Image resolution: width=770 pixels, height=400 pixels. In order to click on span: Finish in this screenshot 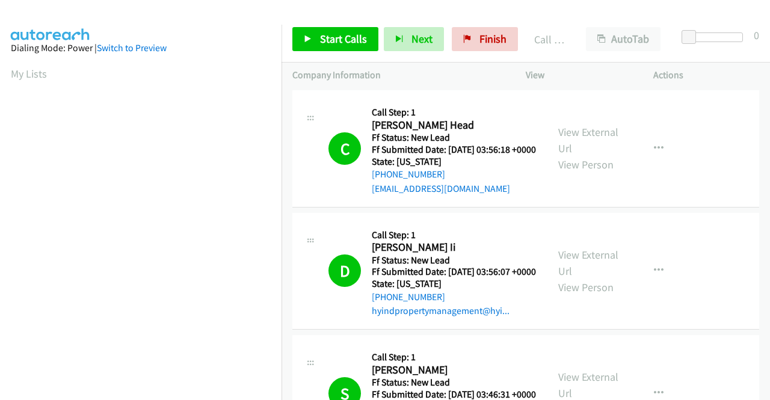, I will do `click(493, 38)`.